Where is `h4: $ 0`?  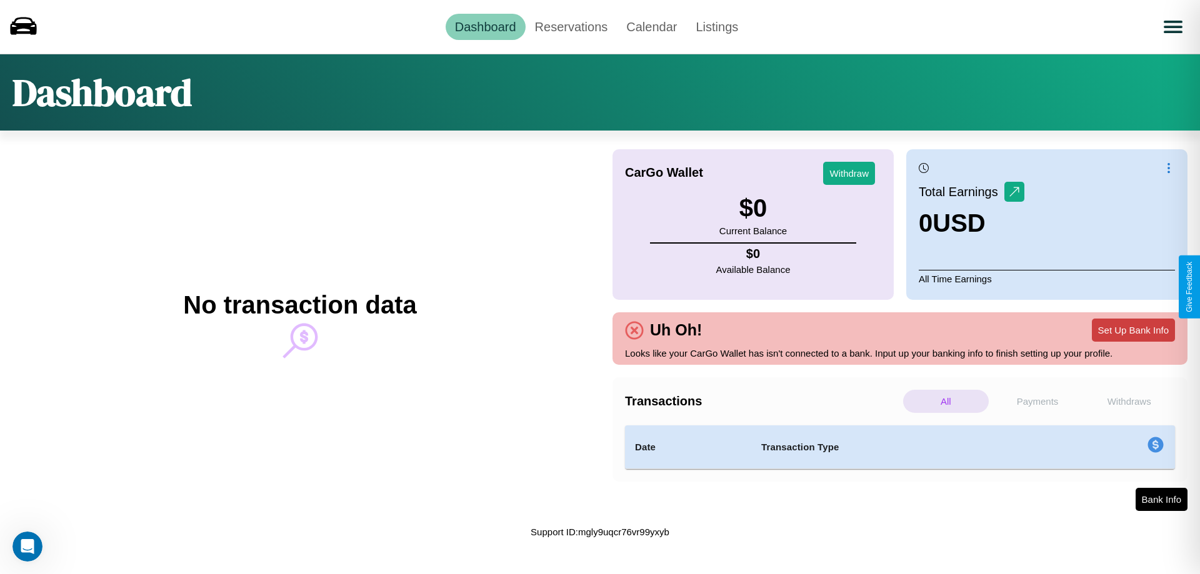 h4: $ 0 is located at coordinates (753, 254).